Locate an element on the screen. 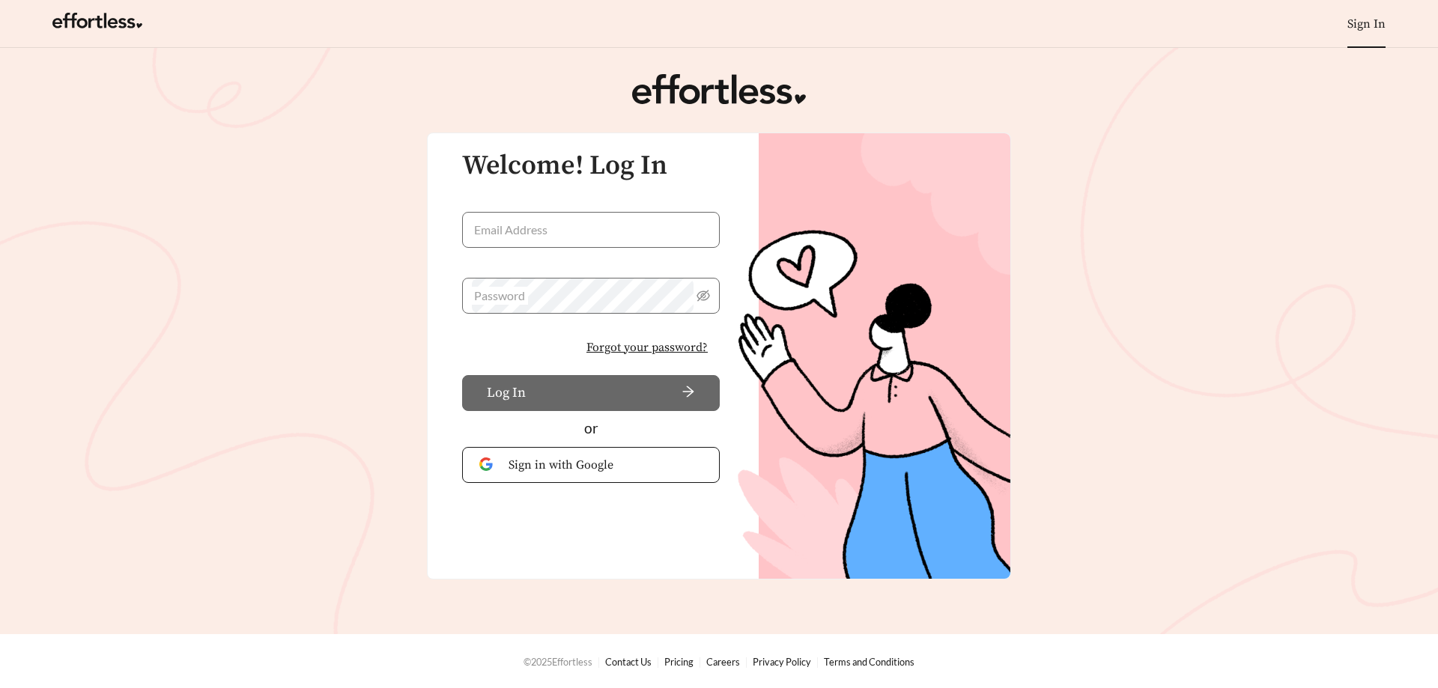 The width and height of the screenshot is (1438, 688). img: Google Authentication is located at coordinates (488, 464).